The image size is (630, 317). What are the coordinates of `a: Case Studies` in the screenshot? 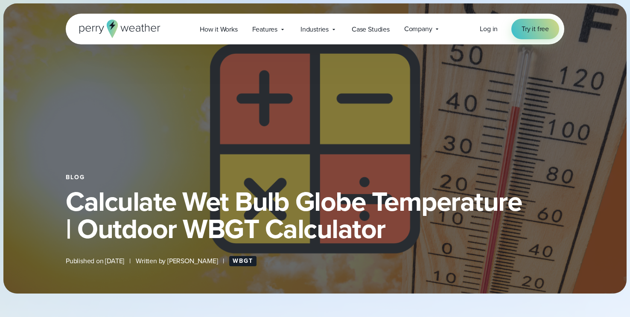 It's located at (371, 29).